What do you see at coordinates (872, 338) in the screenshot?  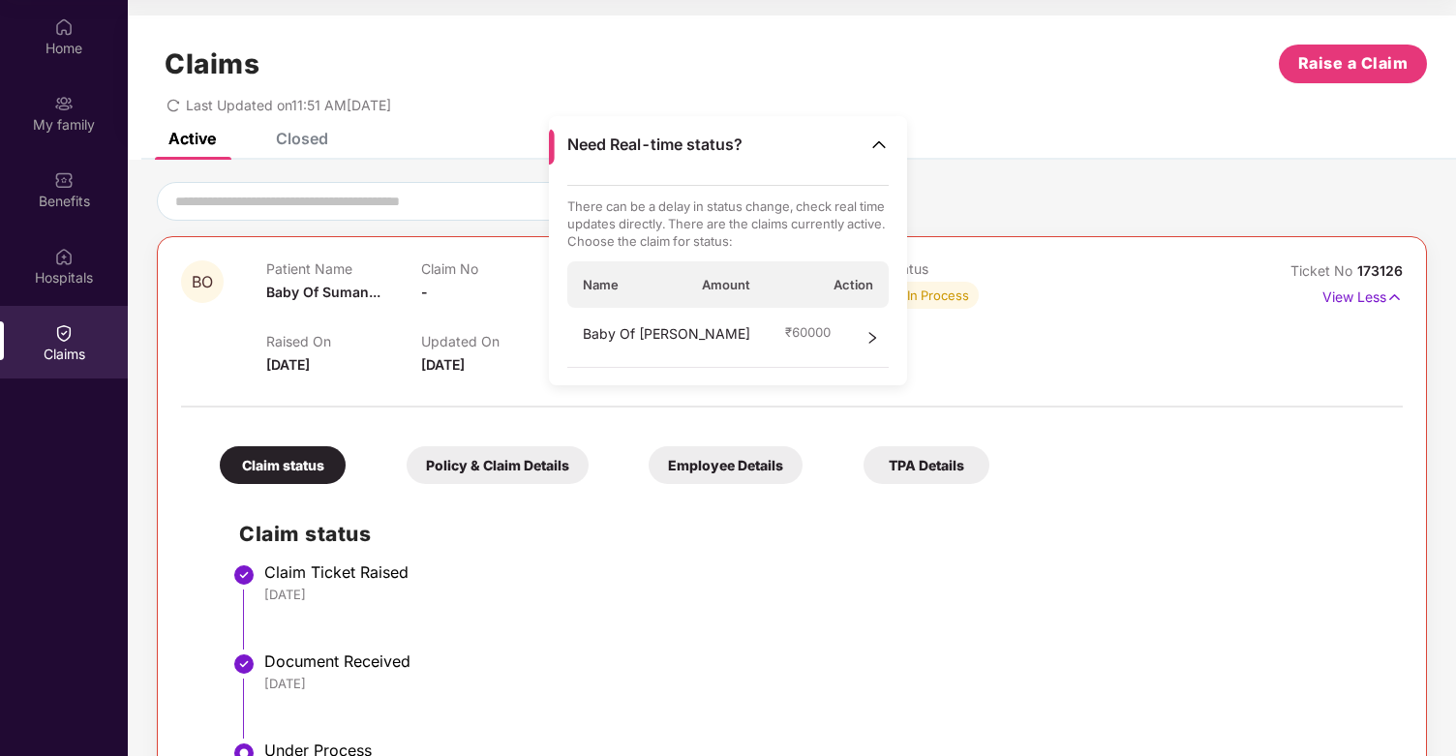 I see `span: right` at bounding box center [872, 338].